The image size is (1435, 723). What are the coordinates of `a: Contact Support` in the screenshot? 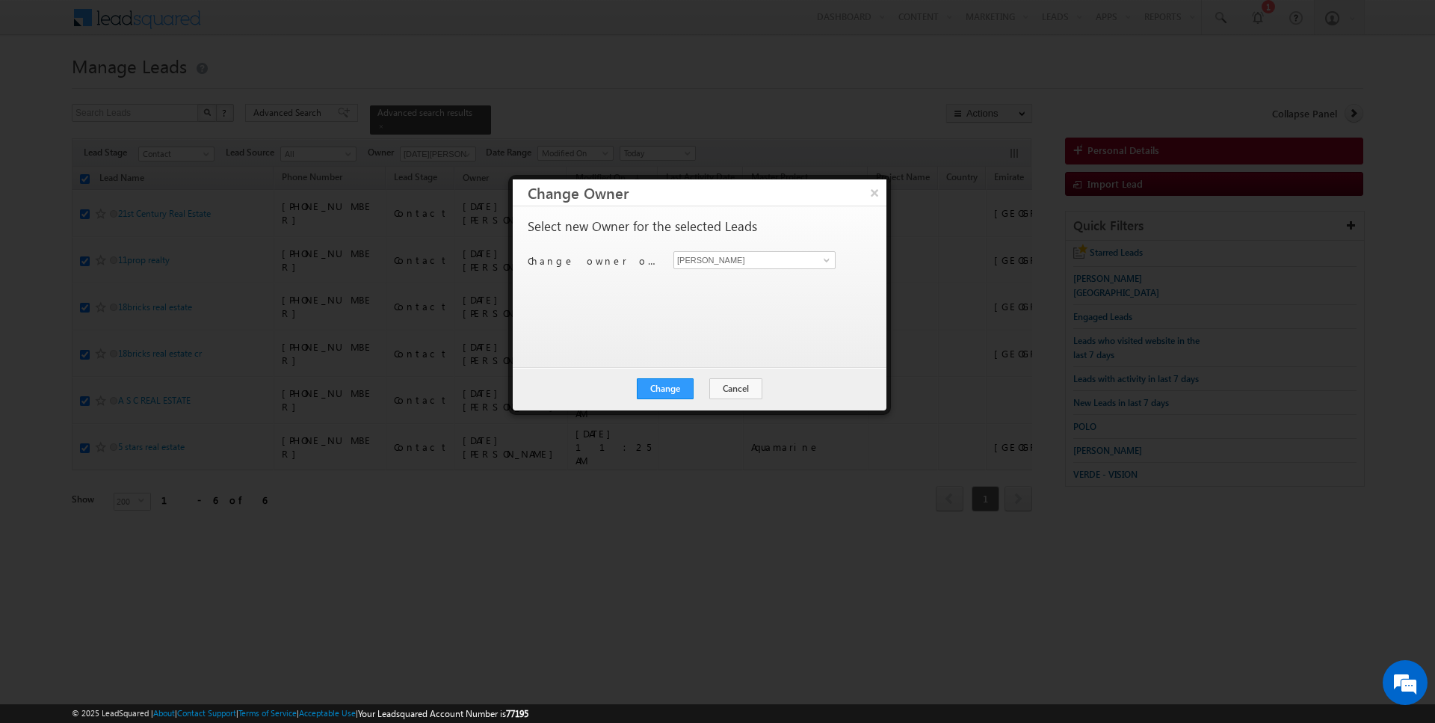 It's located at (206, 712).